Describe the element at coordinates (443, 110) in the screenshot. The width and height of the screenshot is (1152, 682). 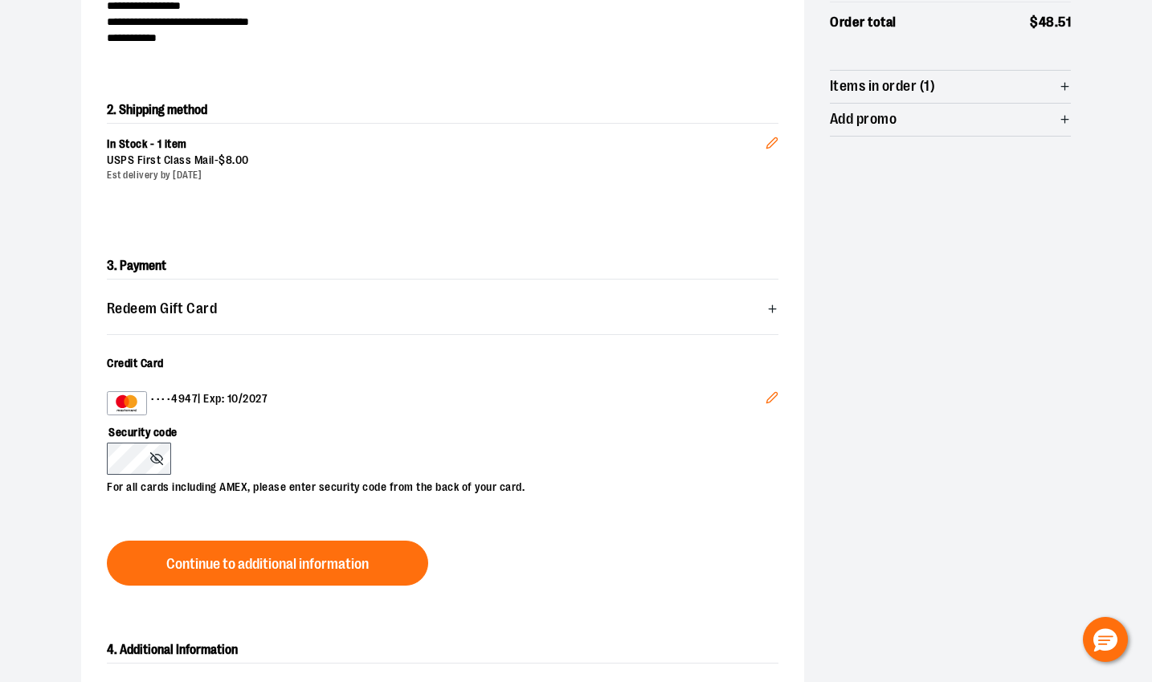
I see `h2: 2. Shipping method` at that location.